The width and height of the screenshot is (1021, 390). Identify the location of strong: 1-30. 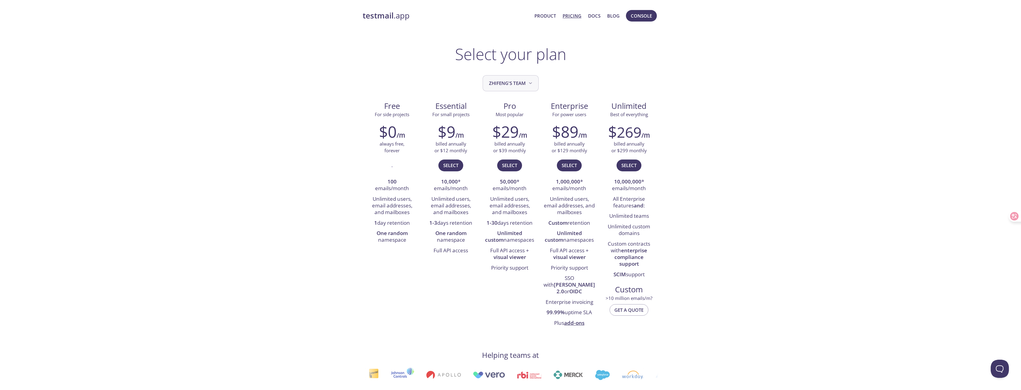
(492, 222).